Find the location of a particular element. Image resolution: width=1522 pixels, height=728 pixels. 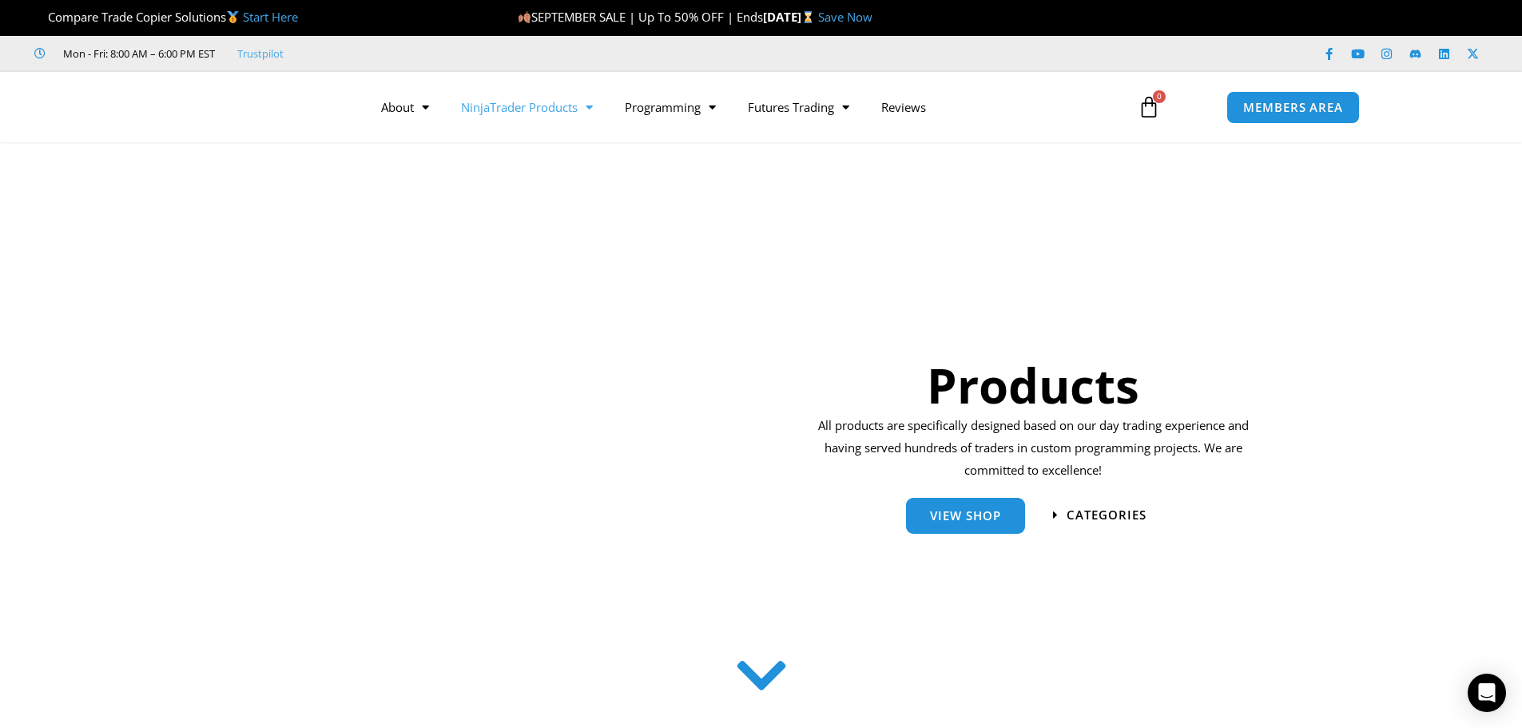

span: View Shop is located at coordinates (965, 515).